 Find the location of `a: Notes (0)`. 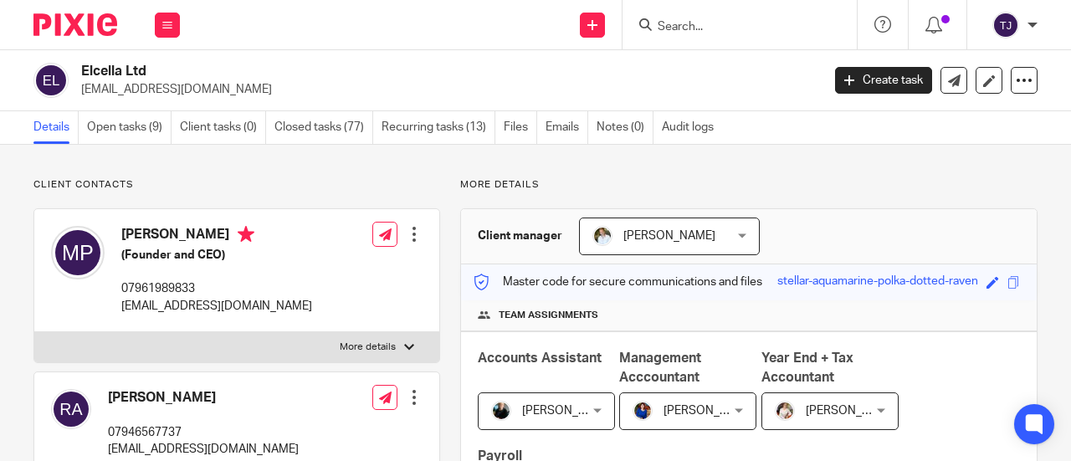

a: Notes (0) is located at coordinates (625, 127).